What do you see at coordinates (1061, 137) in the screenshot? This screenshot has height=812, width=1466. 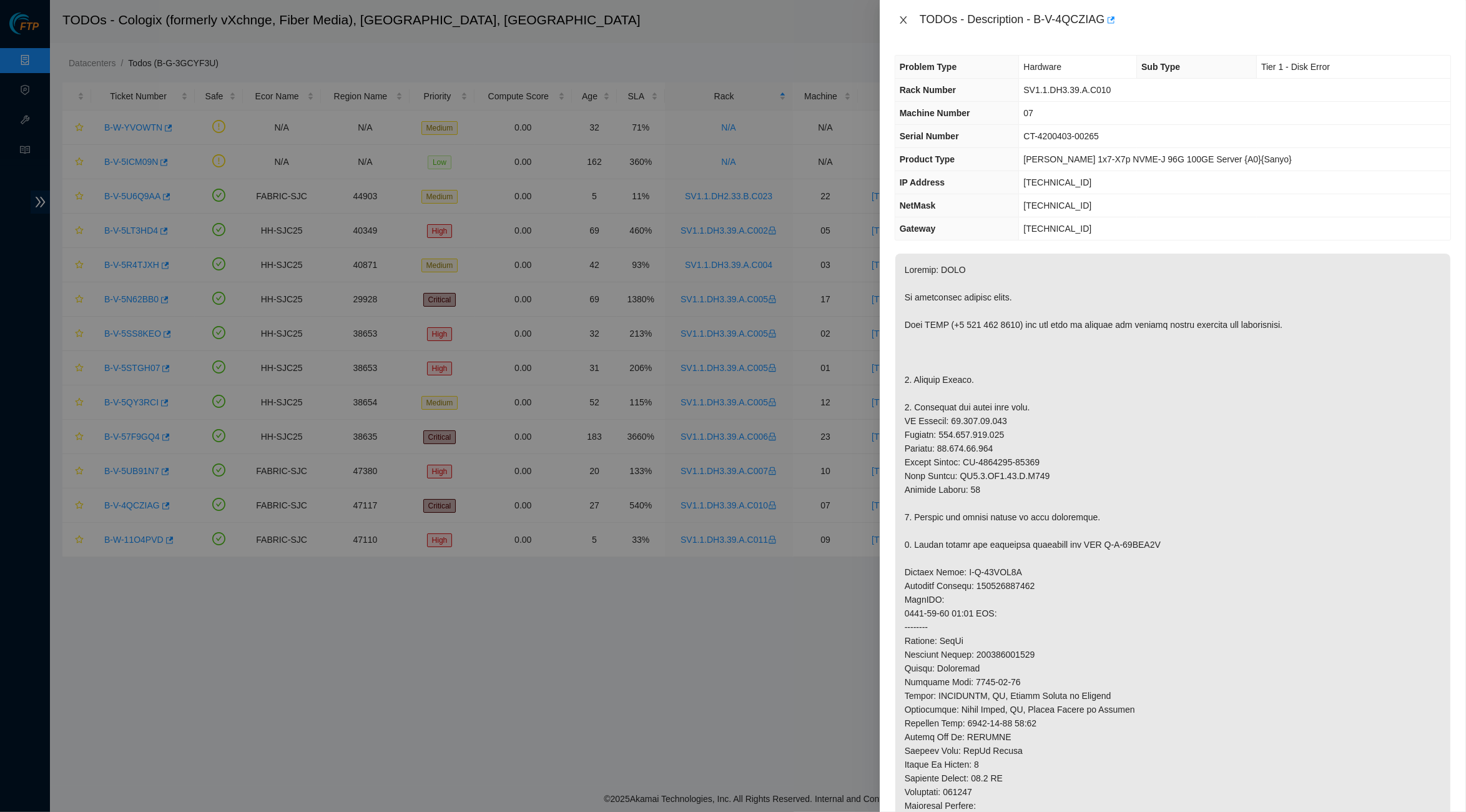 I see `span: CT-4200403-00265` at bounding box center [1061, 137].